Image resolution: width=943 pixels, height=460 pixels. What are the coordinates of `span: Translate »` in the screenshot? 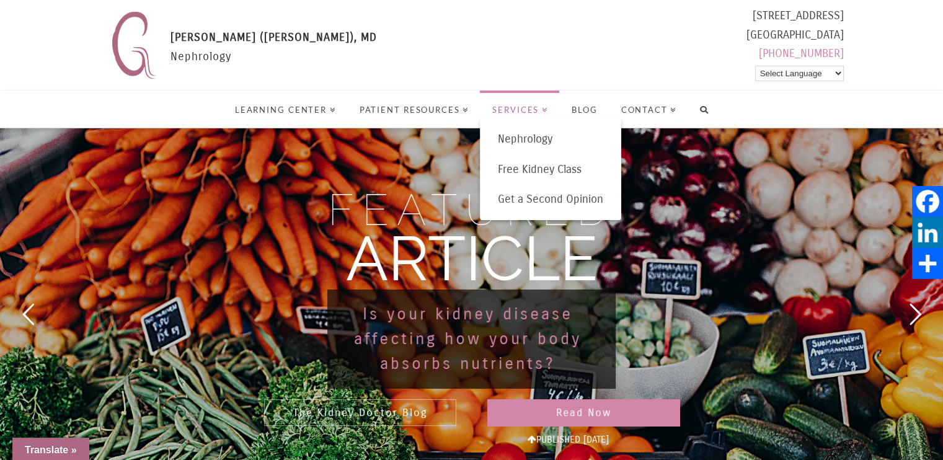 It's located at (51, 449).